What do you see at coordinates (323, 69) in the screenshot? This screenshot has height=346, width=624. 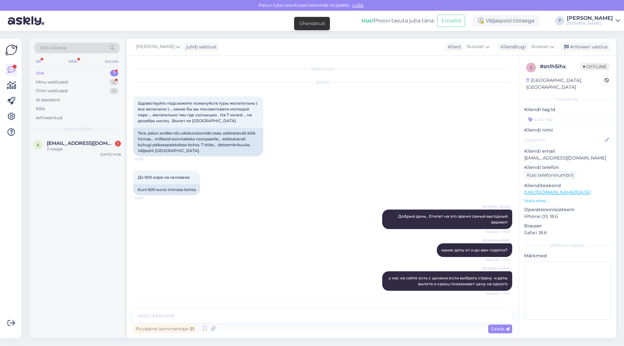 I see `div: Vestlus algas` at bounding box center [323, 69].